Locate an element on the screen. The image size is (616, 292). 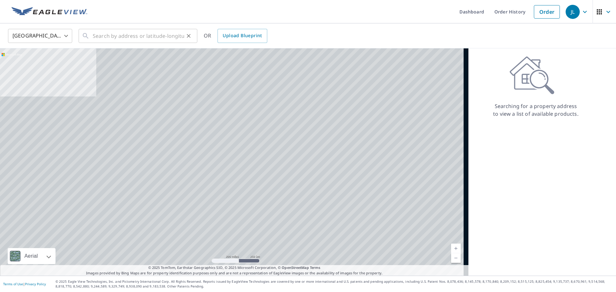
a: Terms is located at coordinates (315, 267).